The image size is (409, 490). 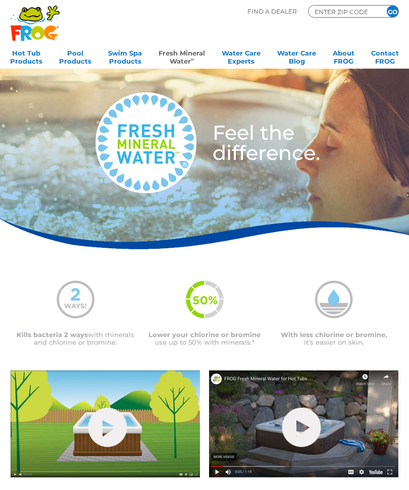 I want to click on a: Swim SpaProducts, so click(x=125, y=56).